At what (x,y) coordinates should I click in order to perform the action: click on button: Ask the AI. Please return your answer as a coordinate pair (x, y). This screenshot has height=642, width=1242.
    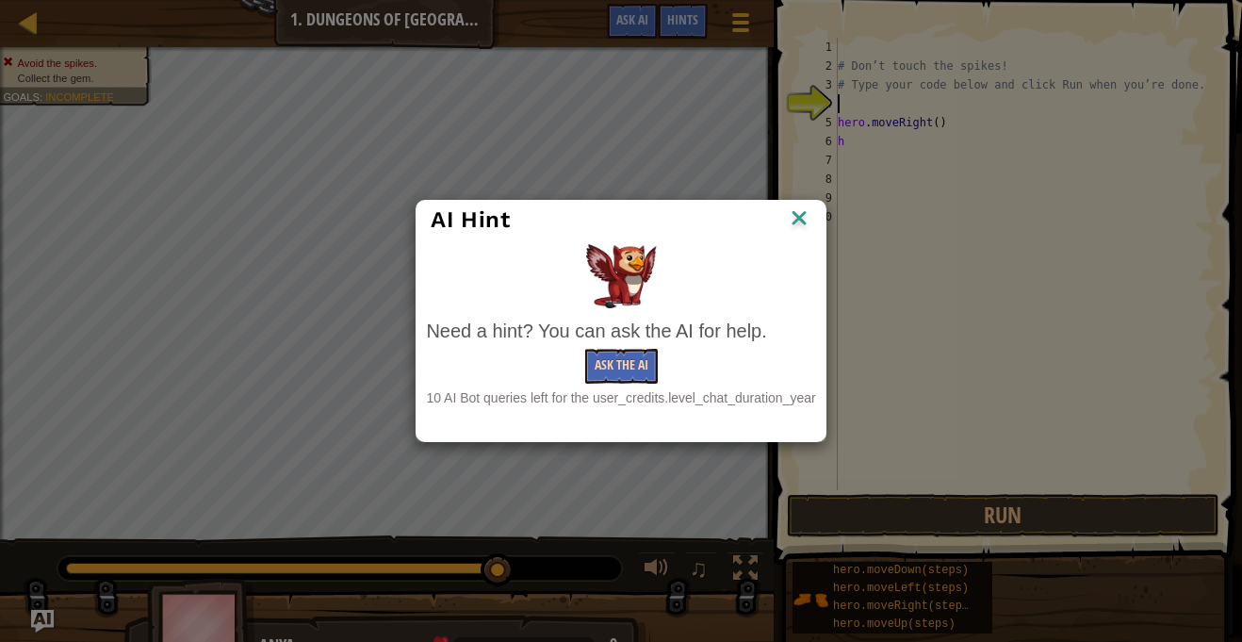
    Looking at the image, I should click on (621, 366).